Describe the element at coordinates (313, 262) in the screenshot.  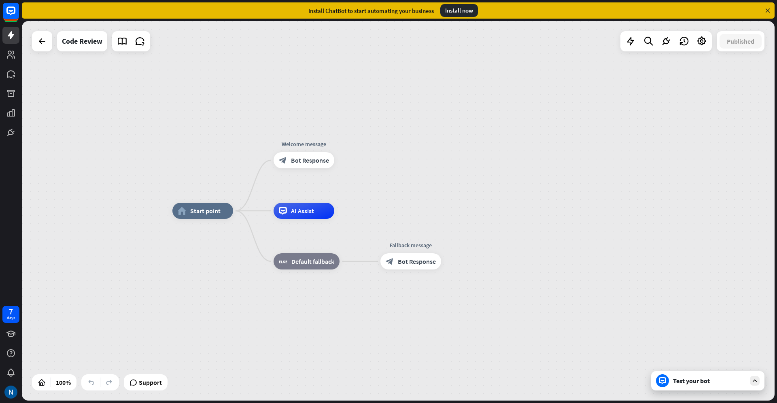
I see `span: Default fallback` at that location.